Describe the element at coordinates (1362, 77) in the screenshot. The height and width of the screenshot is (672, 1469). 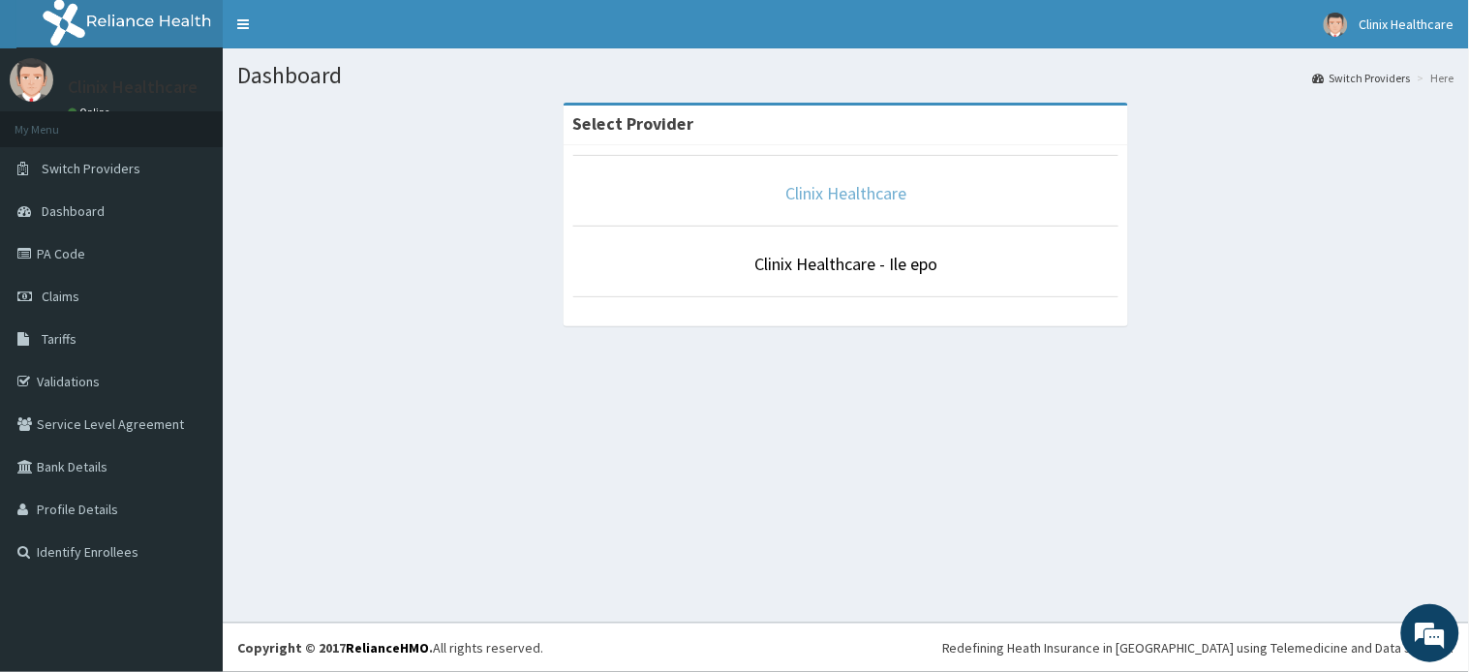
I see `a: Switch Providers` at that location.